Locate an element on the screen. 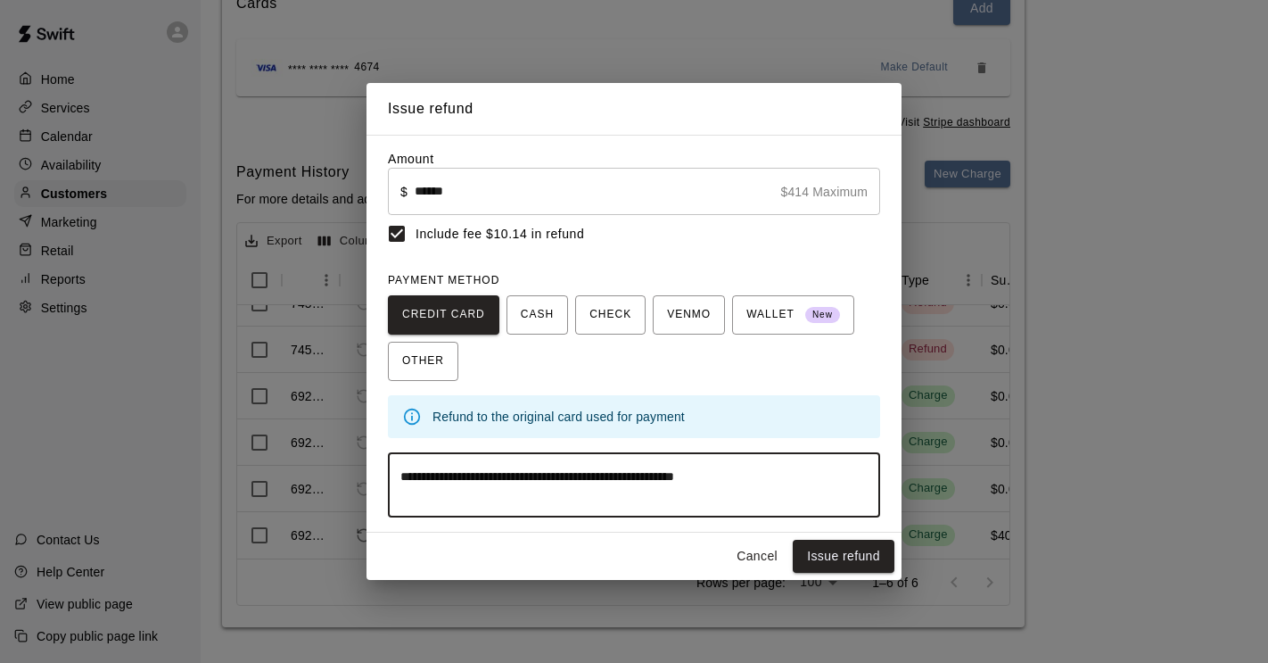  span: New is located at coordinates (822, 315).